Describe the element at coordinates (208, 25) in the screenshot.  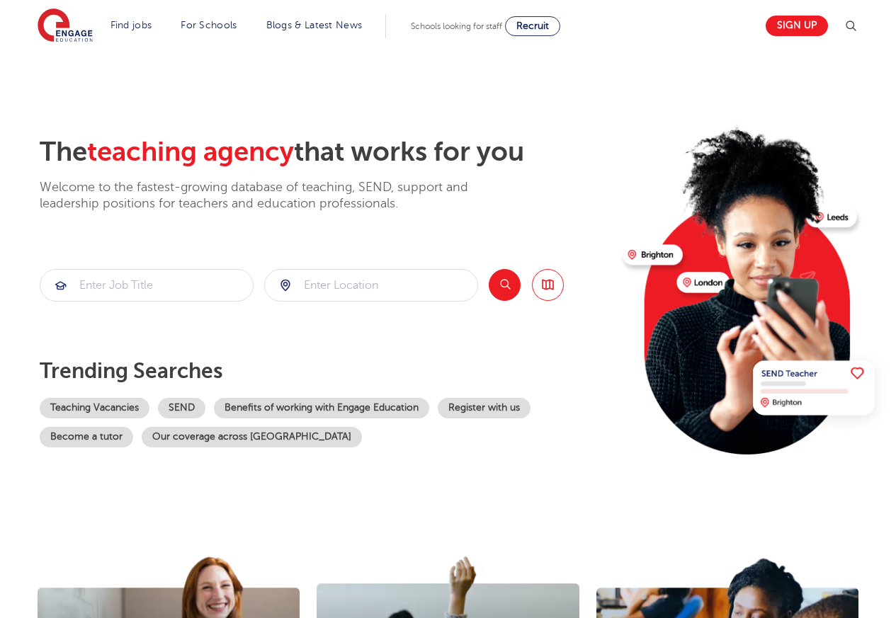
I see `a: For Schools` at that location.